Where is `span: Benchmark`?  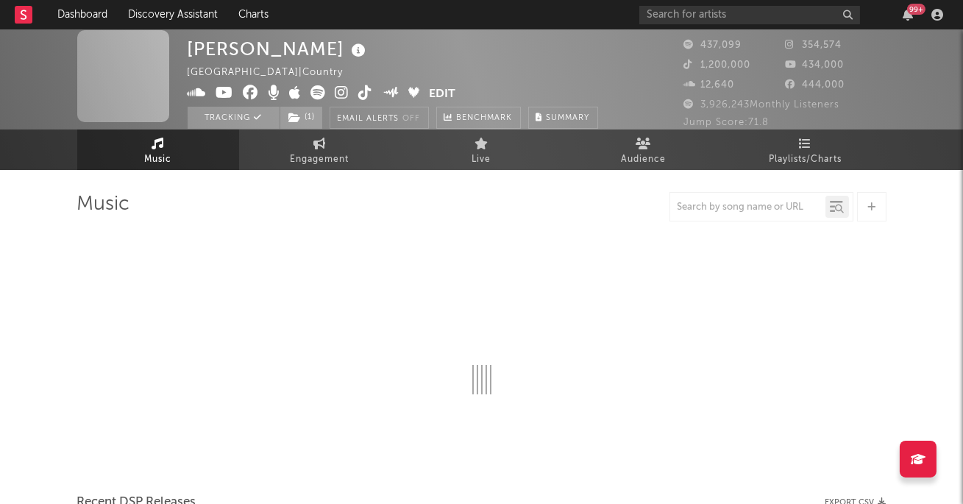 span: Benchmark is located at coordinates (485, 118).